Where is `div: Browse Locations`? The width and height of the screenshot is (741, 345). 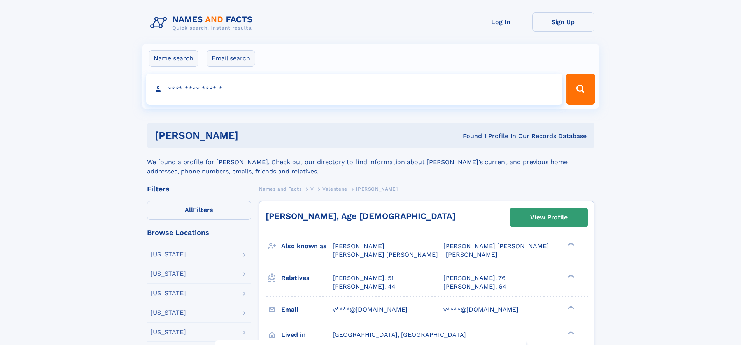
div: Browse Locations is located at coordinates (199, 233).